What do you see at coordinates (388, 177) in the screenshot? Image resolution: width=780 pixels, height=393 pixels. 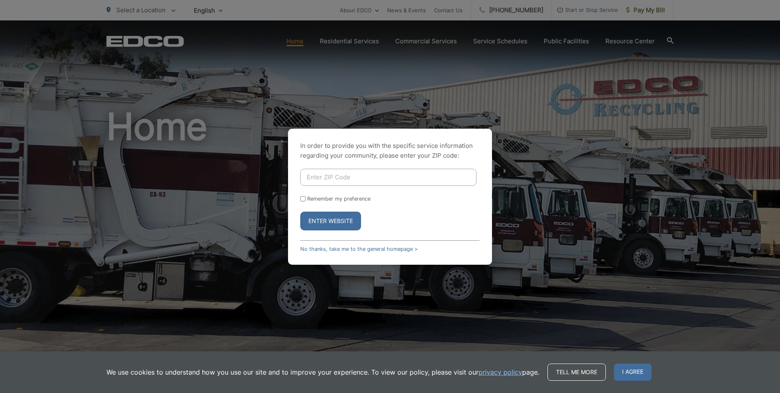 I see `input: Enter ZIP Code` at bounding box center [388, 177].